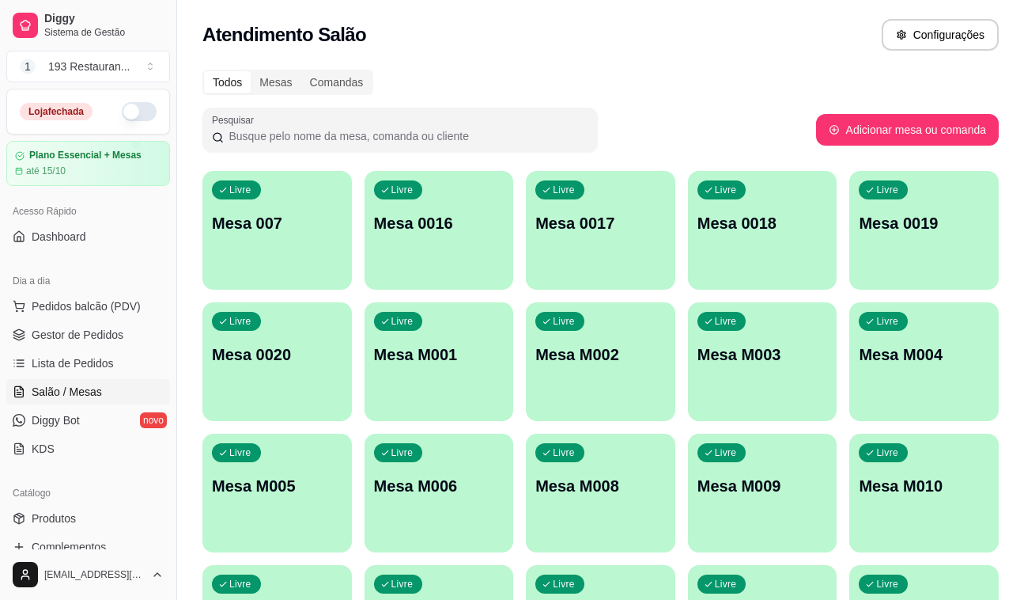  I want to click on p: Mesa M005, so click(277, 486).